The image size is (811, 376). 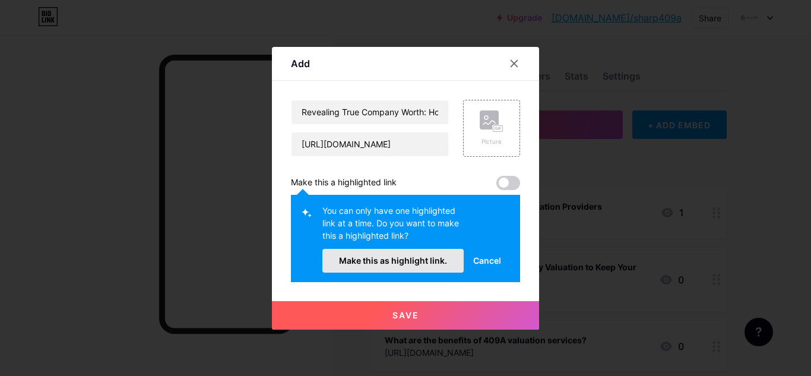 I want to click on div: You can only have one highlighted link at a time. Do you want to make this a highlighted link?, so click(x=393, y=226).